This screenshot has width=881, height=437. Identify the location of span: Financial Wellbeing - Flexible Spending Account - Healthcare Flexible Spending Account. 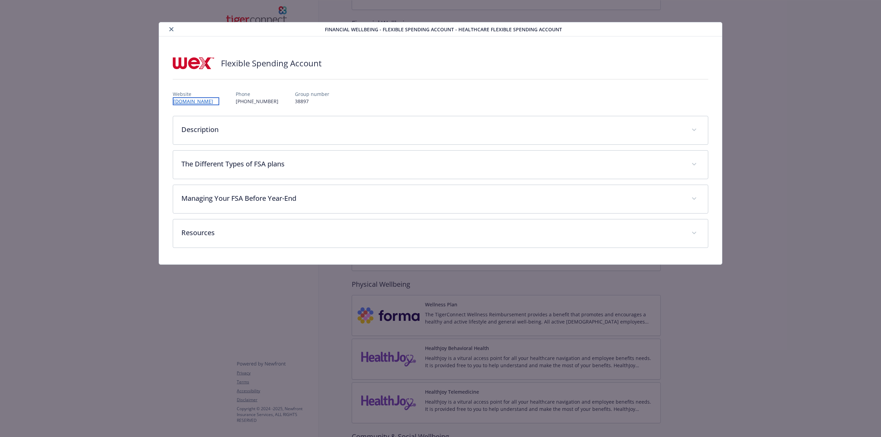
(443, 29).